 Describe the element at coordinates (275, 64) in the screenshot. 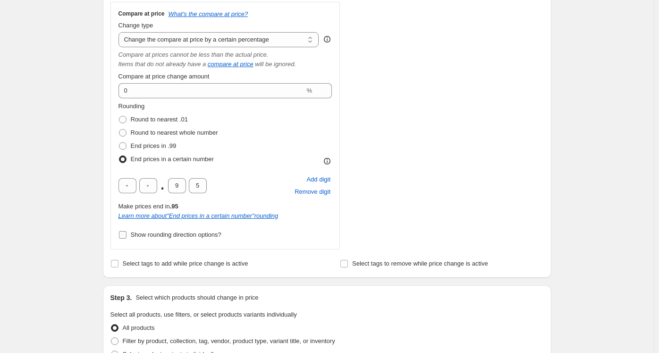

I see `i: will be ignored.` at that location.